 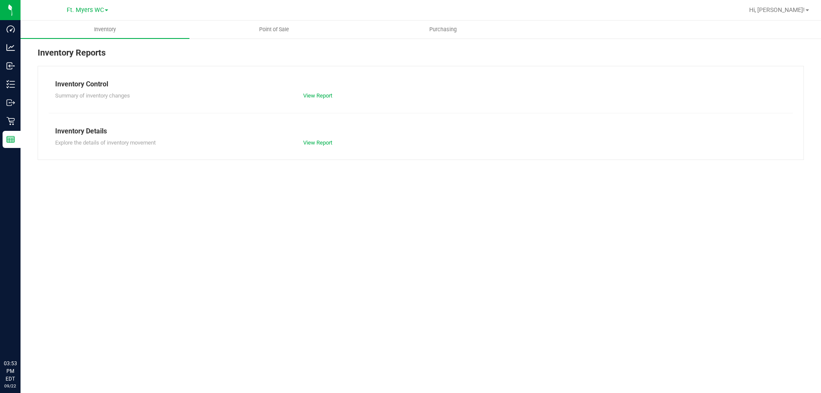 What do you see at coordinates (105, 142) in the screenshot?
I see `span: Explore the details of inventory movement` at bounding box center [105, 142].